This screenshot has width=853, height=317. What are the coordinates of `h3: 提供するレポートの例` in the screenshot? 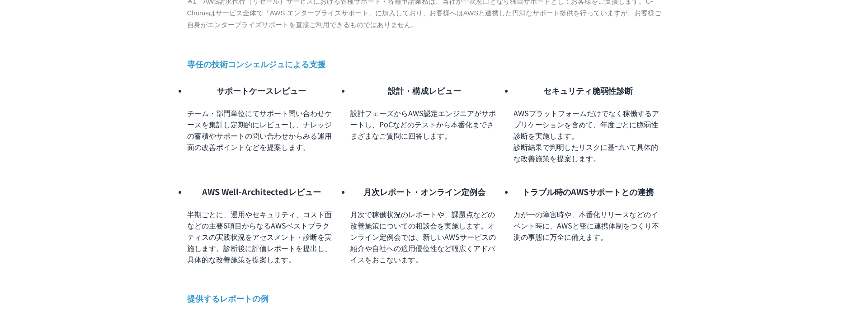 It's located at (427, 298).